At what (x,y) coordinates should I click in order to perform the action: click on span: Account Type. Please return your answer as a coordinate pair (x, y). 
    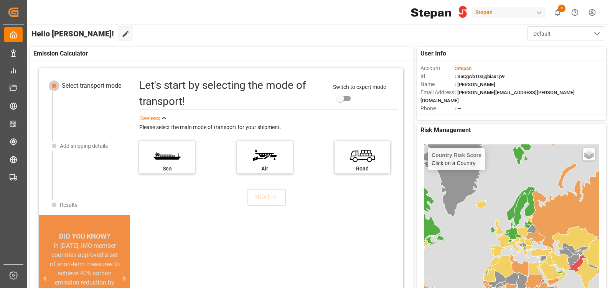
    Looking at the image, I should click on (438, 117).